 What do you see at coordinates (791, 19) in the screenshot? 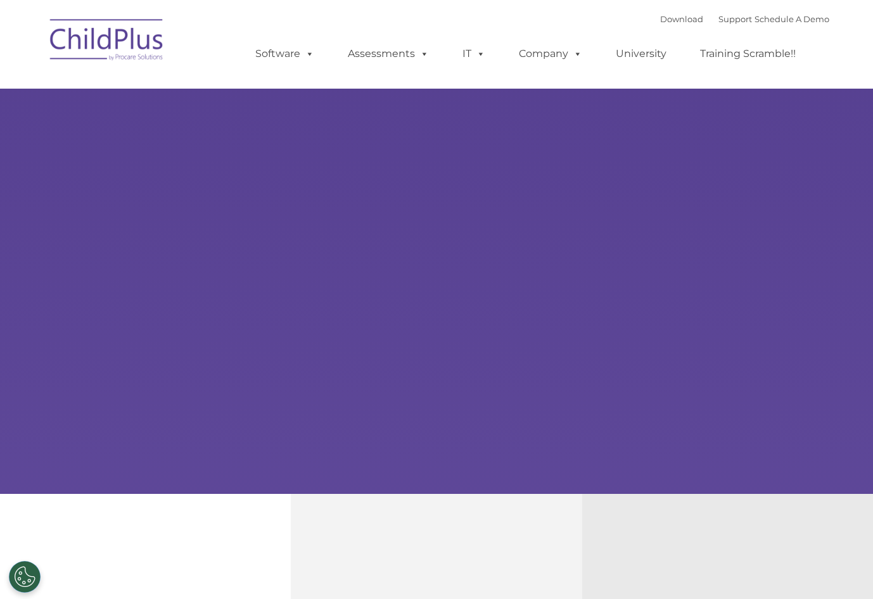
I see `a: Schedule A Demo` at bounding box center [791, 19].